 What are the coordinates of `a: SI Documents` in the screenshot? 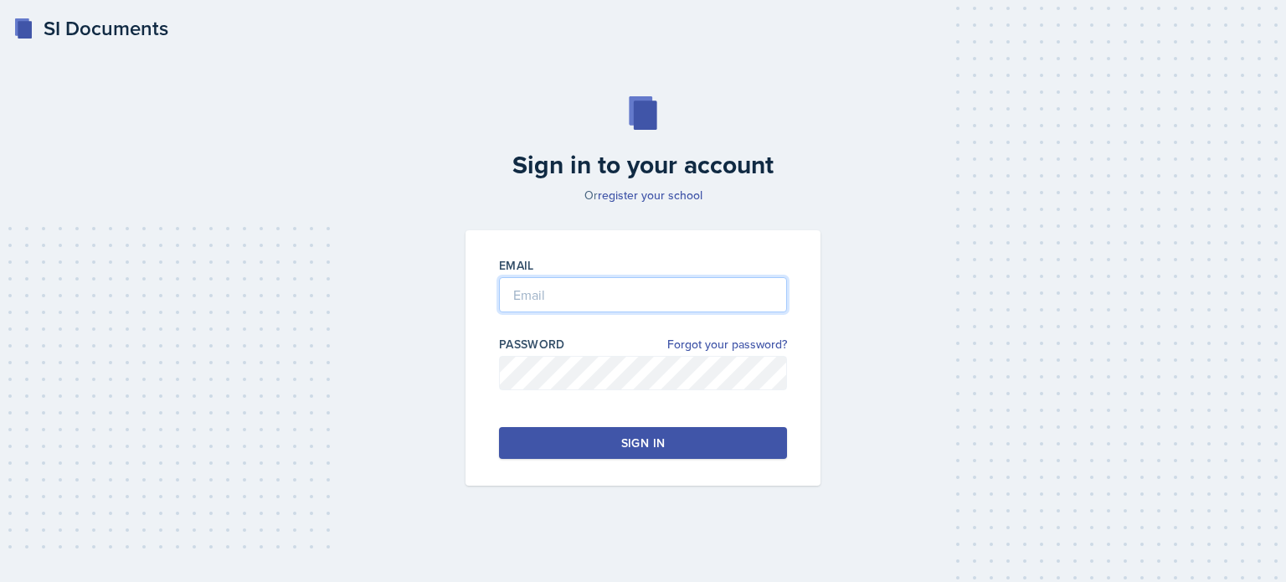 It's located at (90, 28).